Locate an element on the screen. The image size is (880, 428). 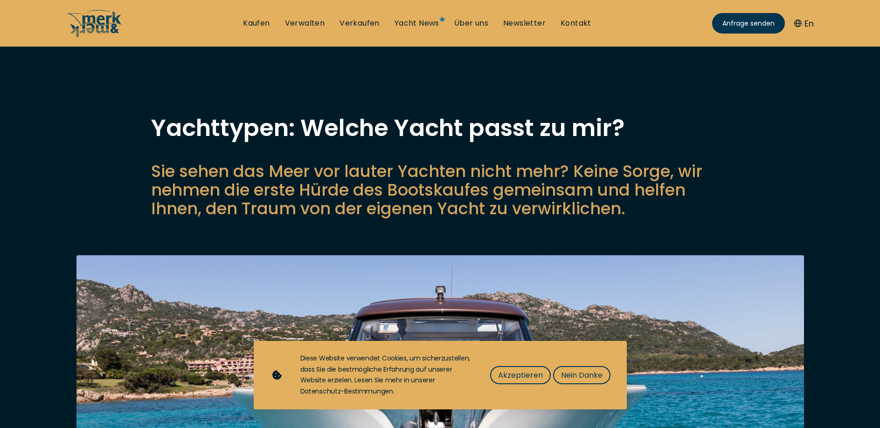
a: Anfrage senden is located at coordinates (748, 23).